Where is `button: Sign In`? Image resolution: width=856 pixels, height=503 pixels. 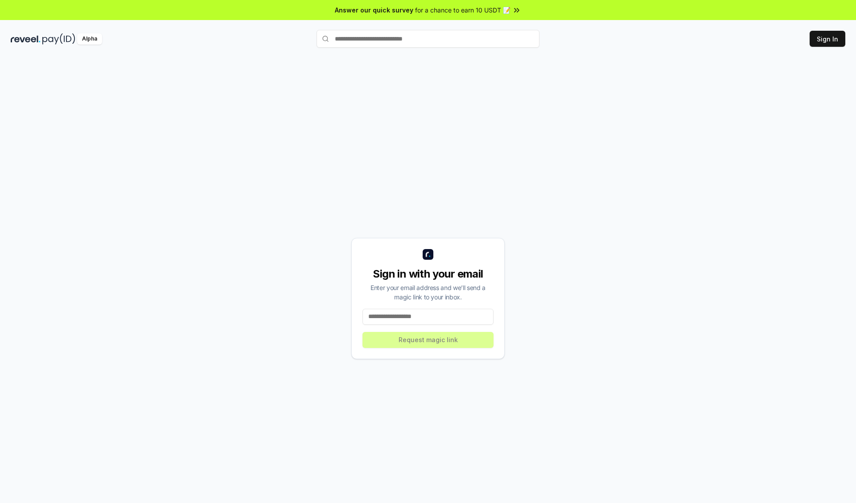
button: Sign In is located at coordinates (827, 39).